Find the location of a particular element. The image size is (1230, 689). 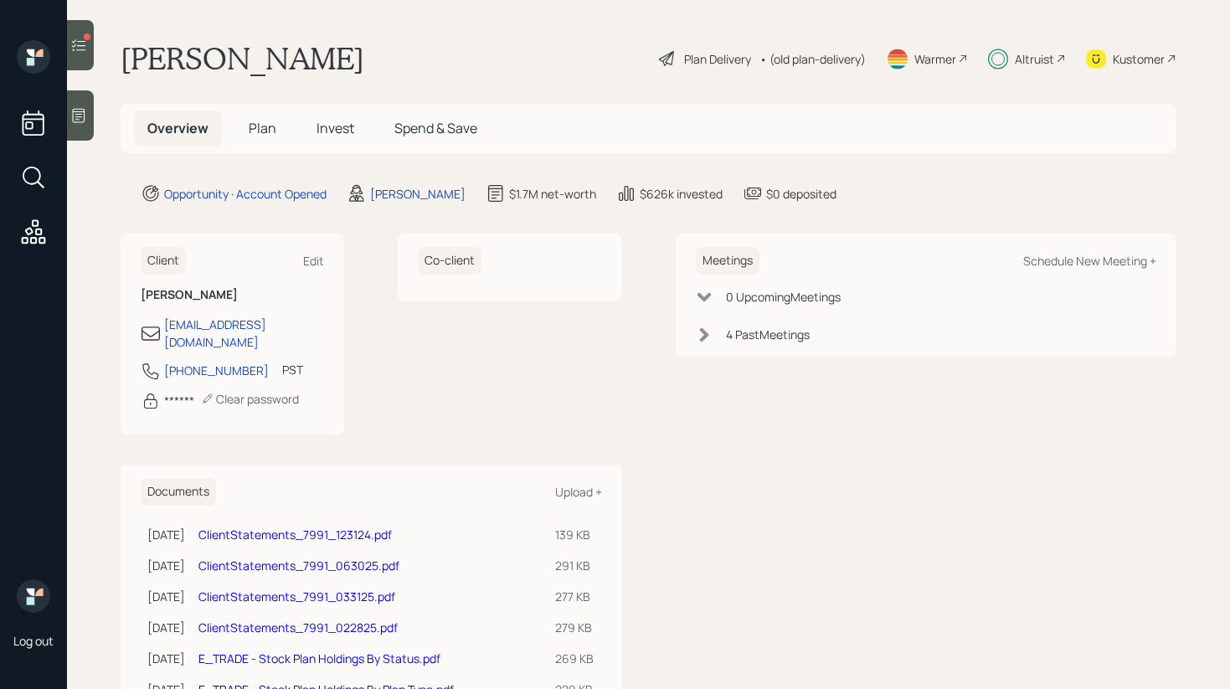

div: Clear password is located at coordinates (249, 398).